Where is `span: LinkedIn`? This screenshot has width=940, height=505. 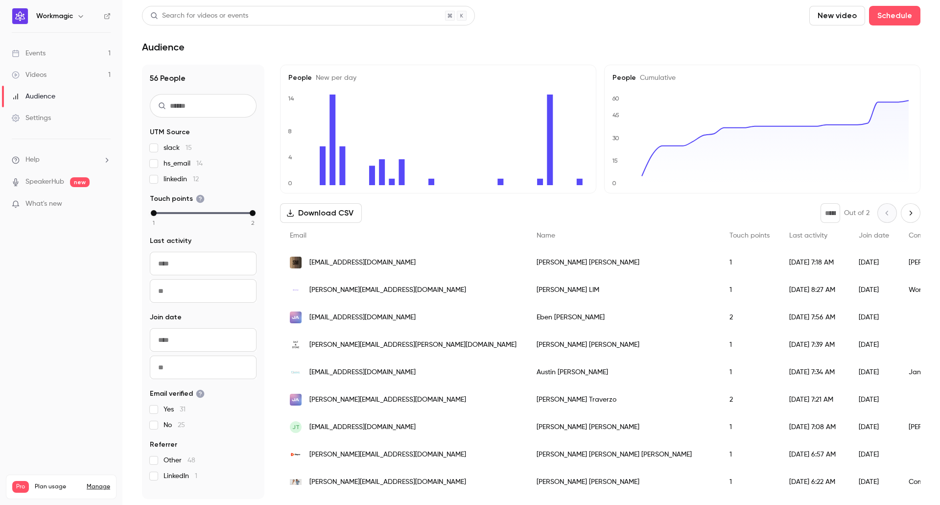
span: LinkedIn is located at coordinates (180, 476).